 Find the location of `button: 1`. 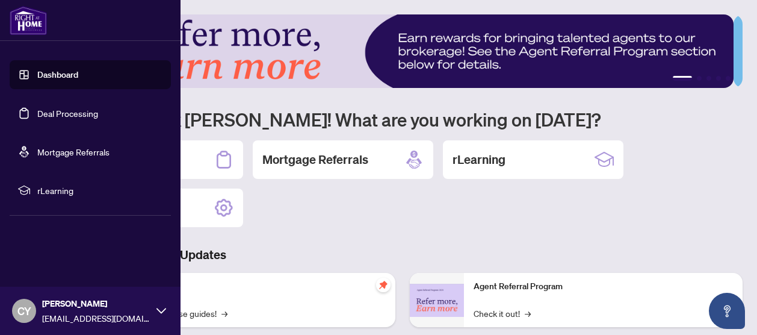

button: 1 is located at coordinates (683, 78).